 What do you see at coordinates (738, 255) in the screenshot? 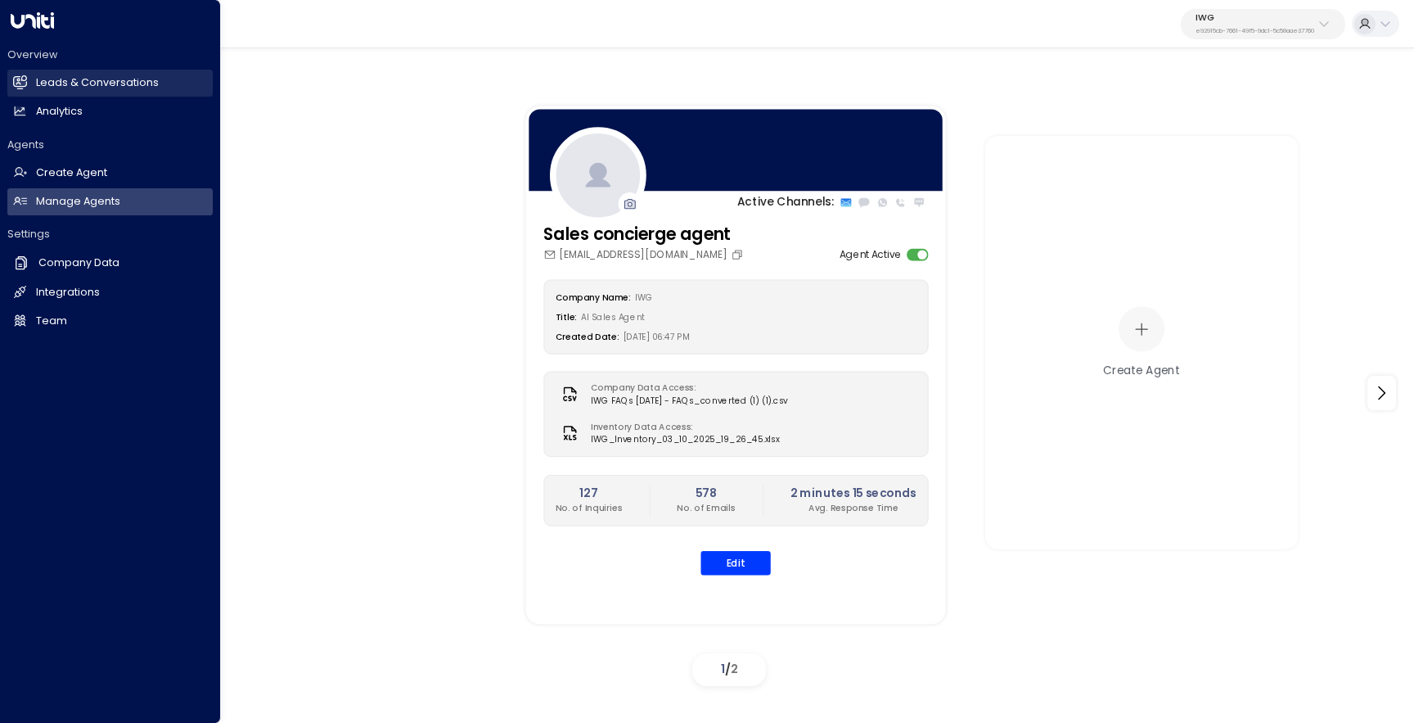
I see `button: Copy` at bounding box center [738, 255].